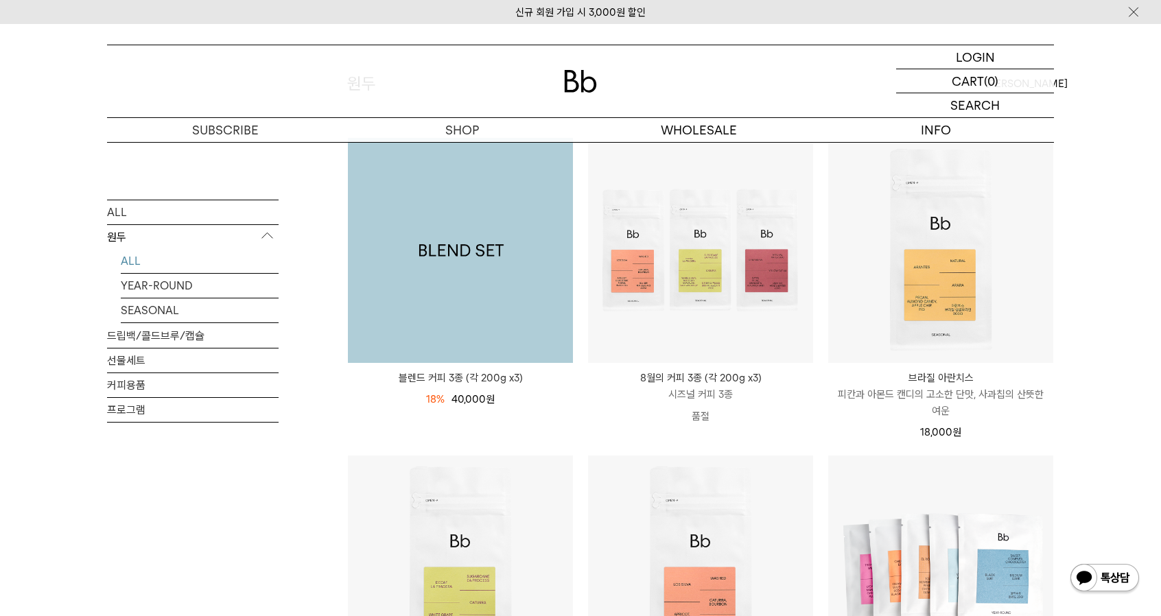  Describe the element at coordinates (581, 12) in the screenshot. I see `a: 신규 회원 가입 시 3,000원 할인` at that location.